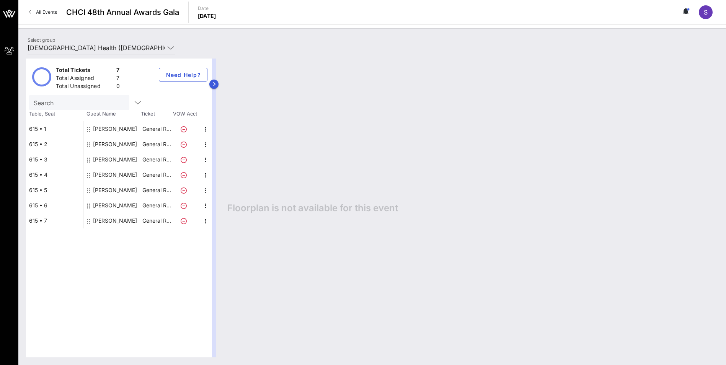  What do you see at coordinates (43, 12) in the screenshot?
I see `a: All Events` at bounding box center [43, 12].